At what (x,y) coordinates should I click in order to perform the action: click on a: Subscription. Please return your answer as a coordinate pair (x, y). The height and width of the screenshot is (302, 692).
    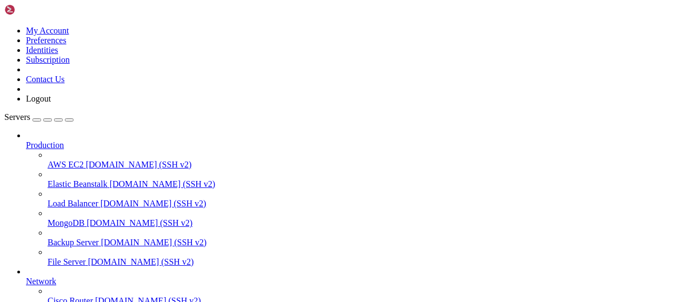
    Looking at the image, I should click on (48, 59).